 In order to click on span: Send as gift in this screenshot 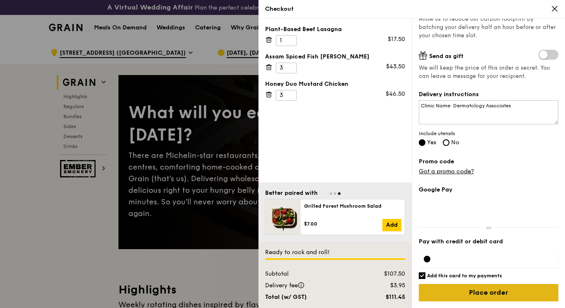, I will do `click(446, 56)`.